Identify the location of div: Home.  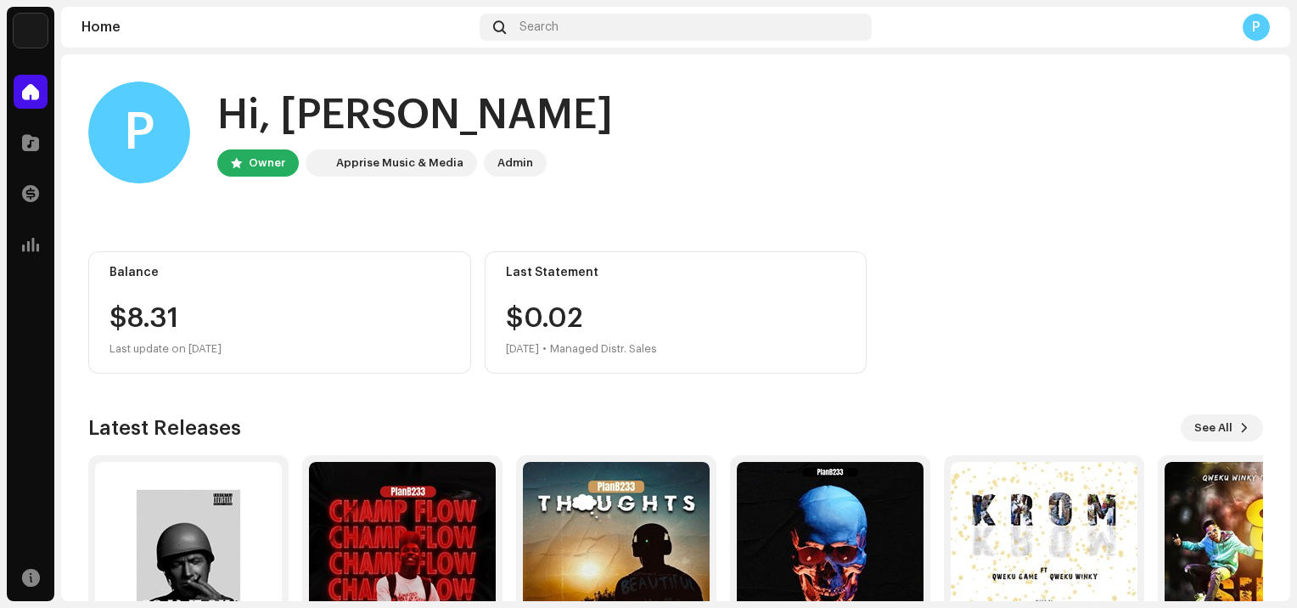
(277, 27).